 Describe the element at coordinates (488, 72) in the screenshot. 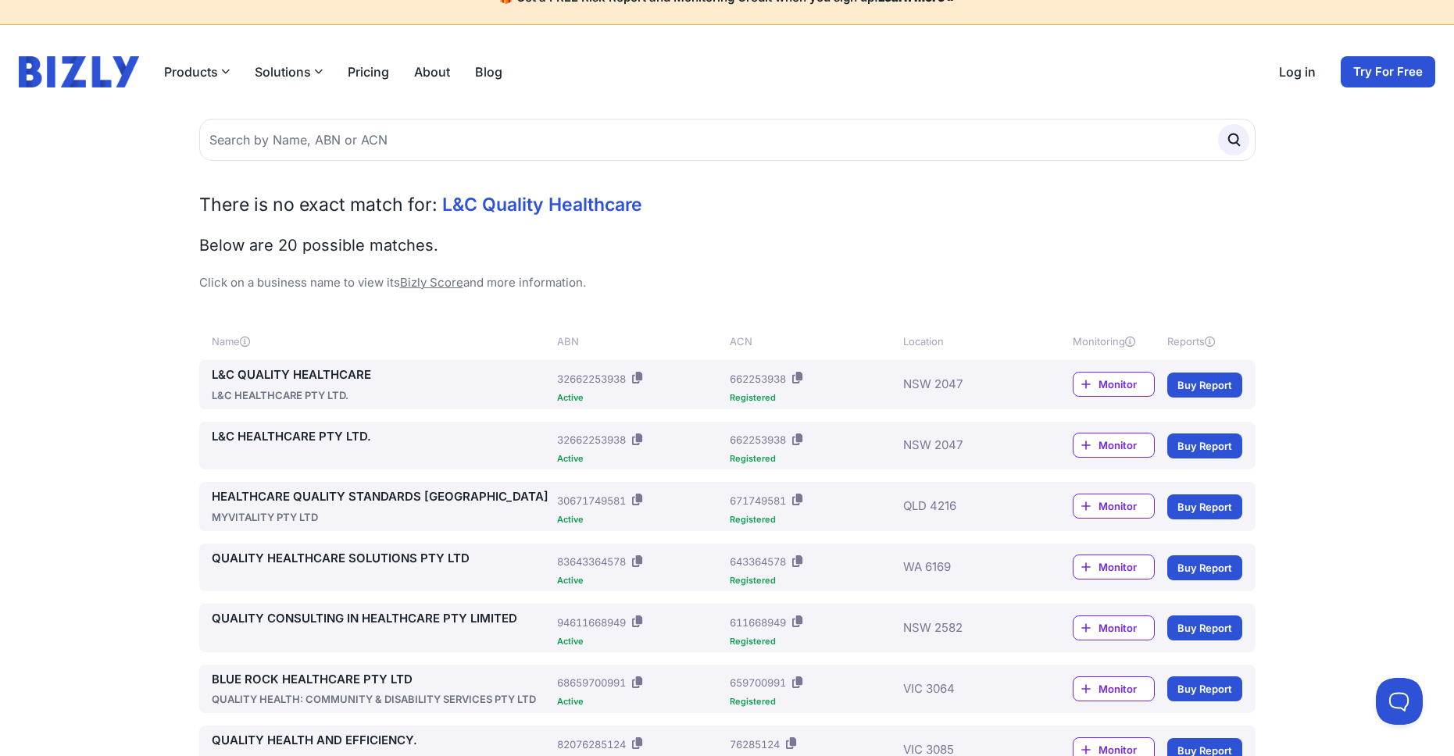

I see `a: Blog` at that location.